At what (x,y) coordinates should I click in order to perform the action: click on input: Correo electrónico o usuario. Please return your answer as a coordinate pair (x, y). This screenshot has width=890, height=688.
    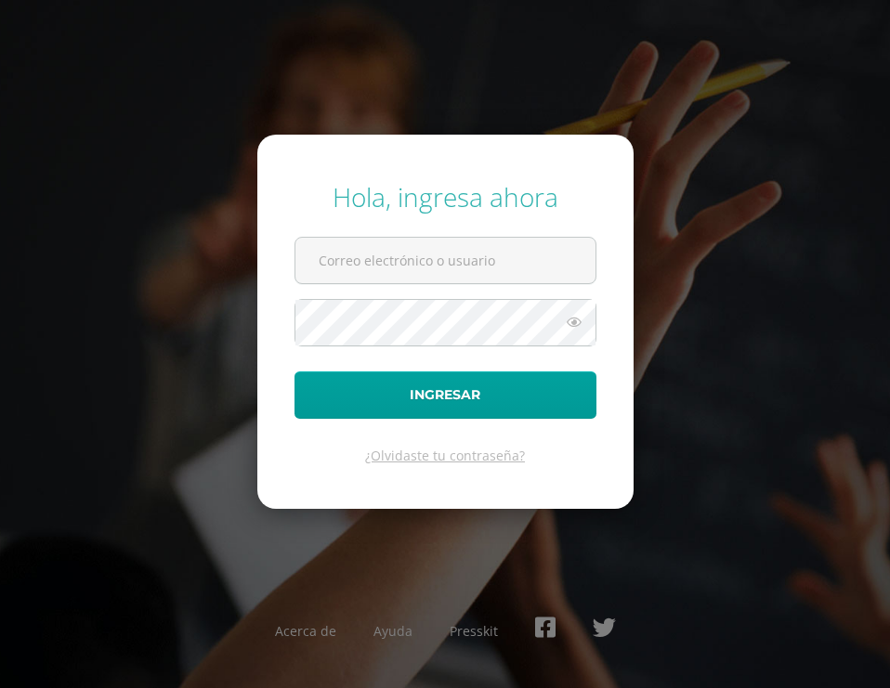
    Looking at the image, I should click on (445, 260).